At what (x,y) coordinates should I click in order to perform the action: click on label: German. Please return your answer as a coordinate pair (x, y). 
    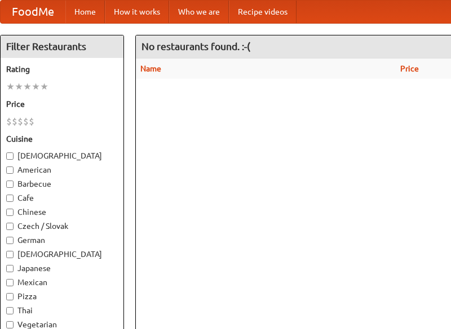
    Looking at the image, I should click on (62, 240).